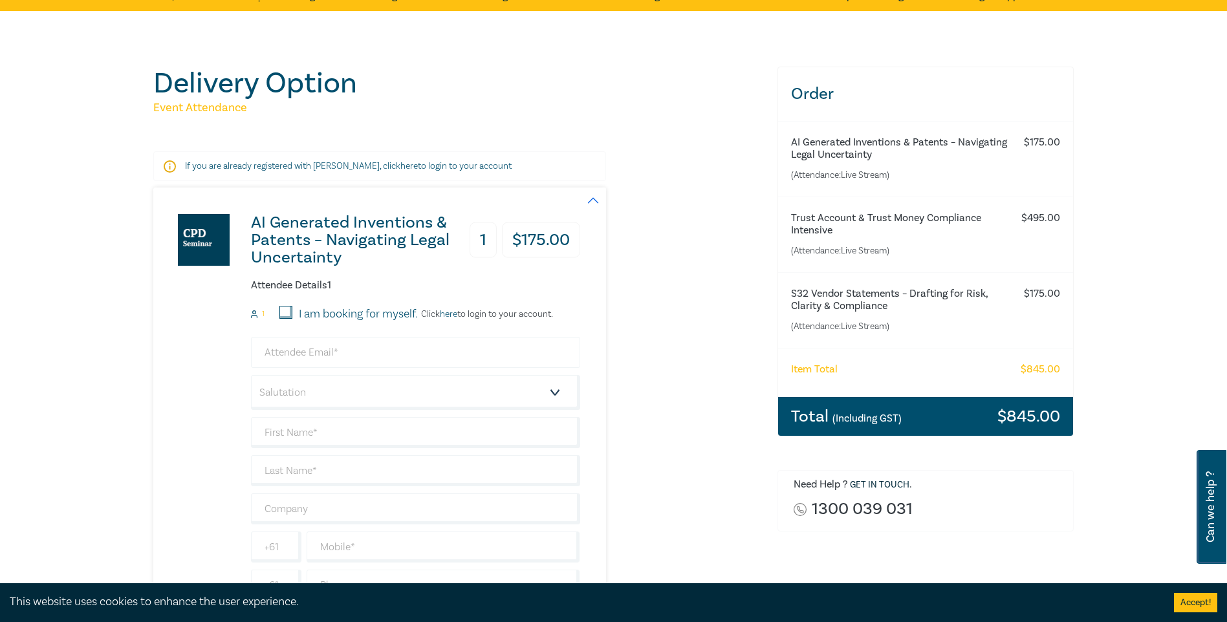 The image size is (1227, 622). What do you see at coordinates (1040, 369) in the screenshot?
I see `h6: $ 845.00` at bounding box center [1040, 369].